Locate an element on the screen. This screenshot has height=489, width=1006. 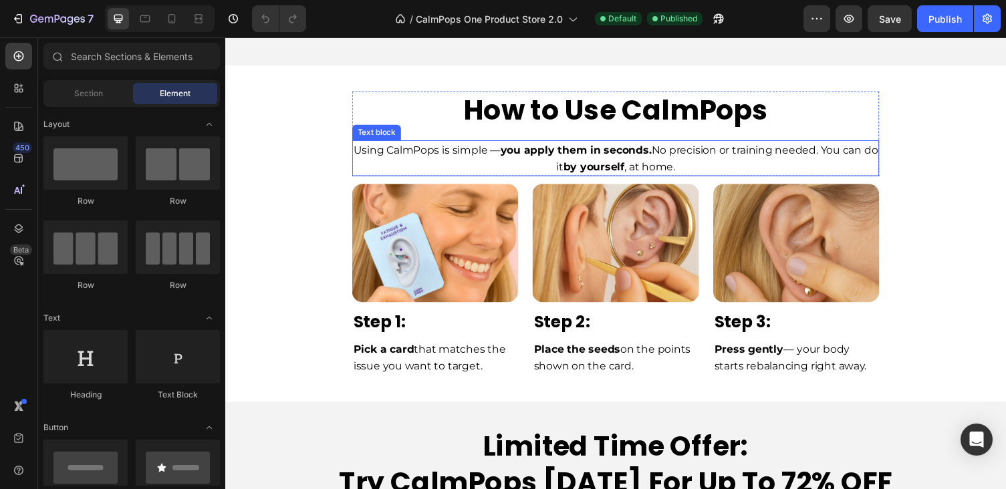
span: Element is located at coordinates (175, 94).